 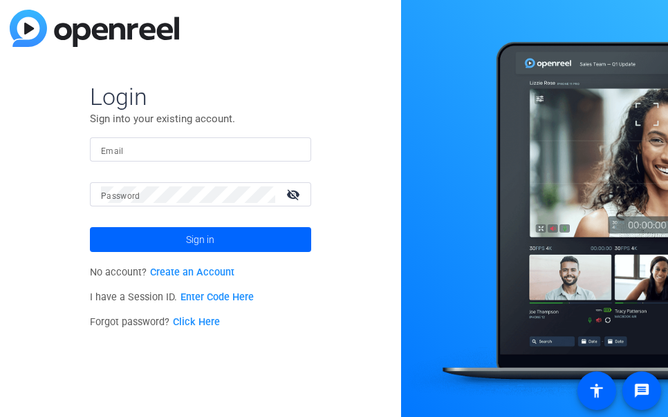 I want to click on button: Sign in, so click(x=200, y=240).